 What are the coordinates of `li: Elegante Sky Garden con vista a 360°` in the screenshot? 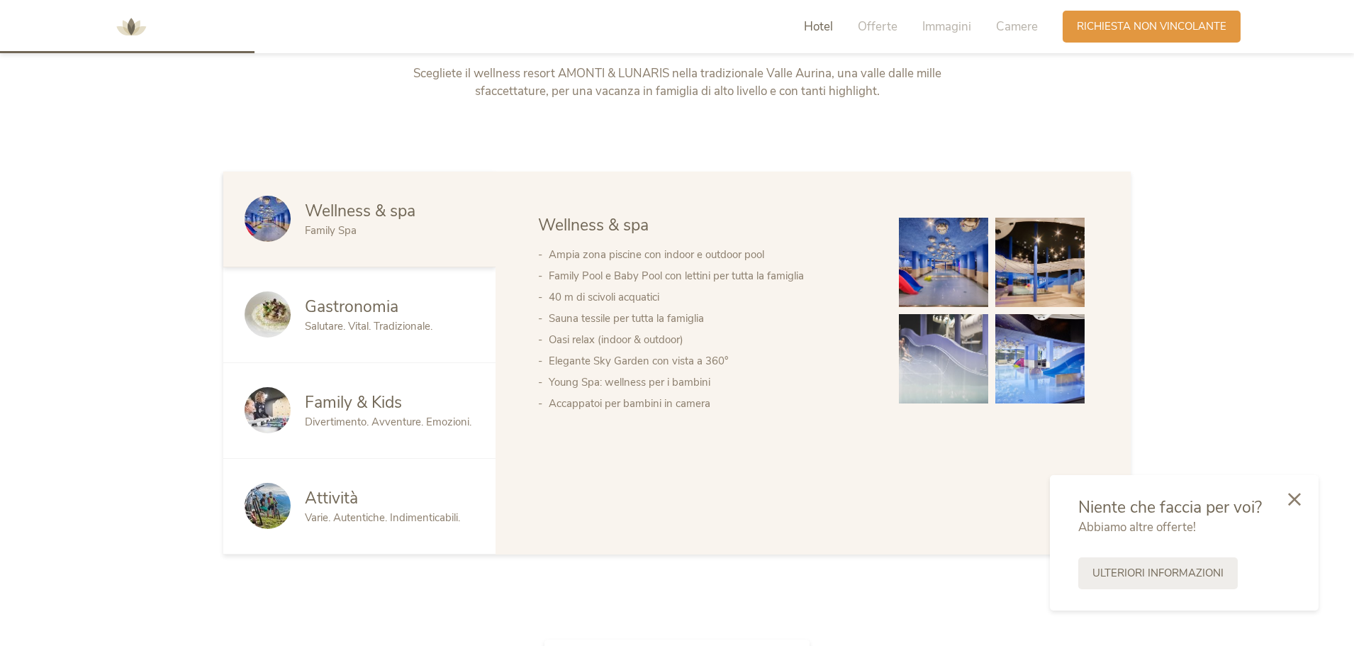 It's located at (710, 361).